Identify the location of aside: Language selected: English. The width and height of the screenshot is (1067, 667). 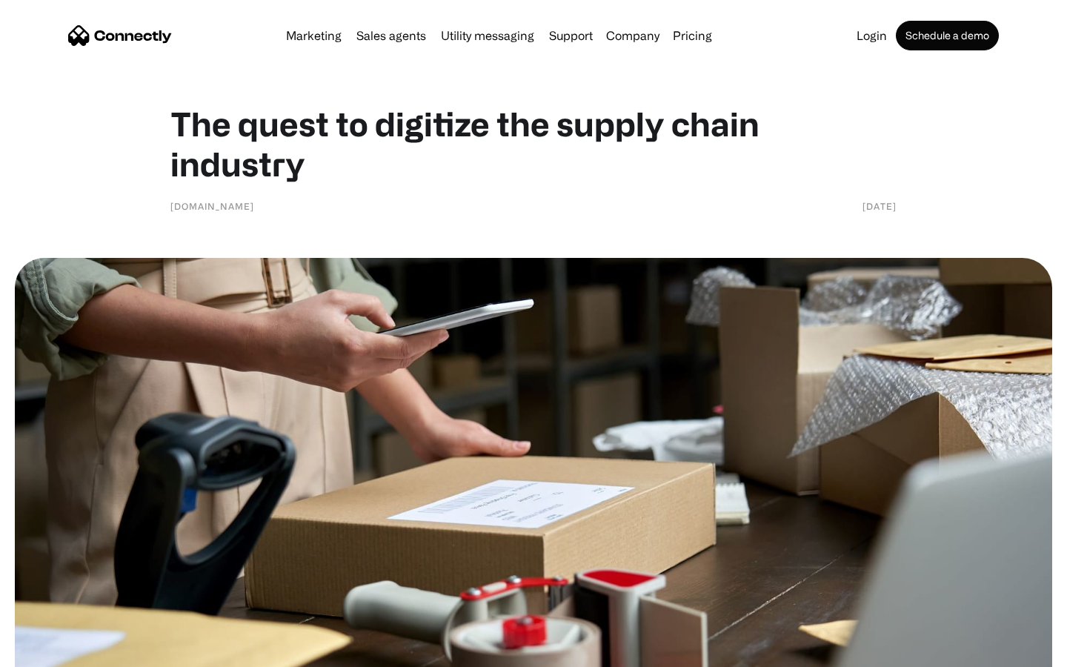
(52, 651).